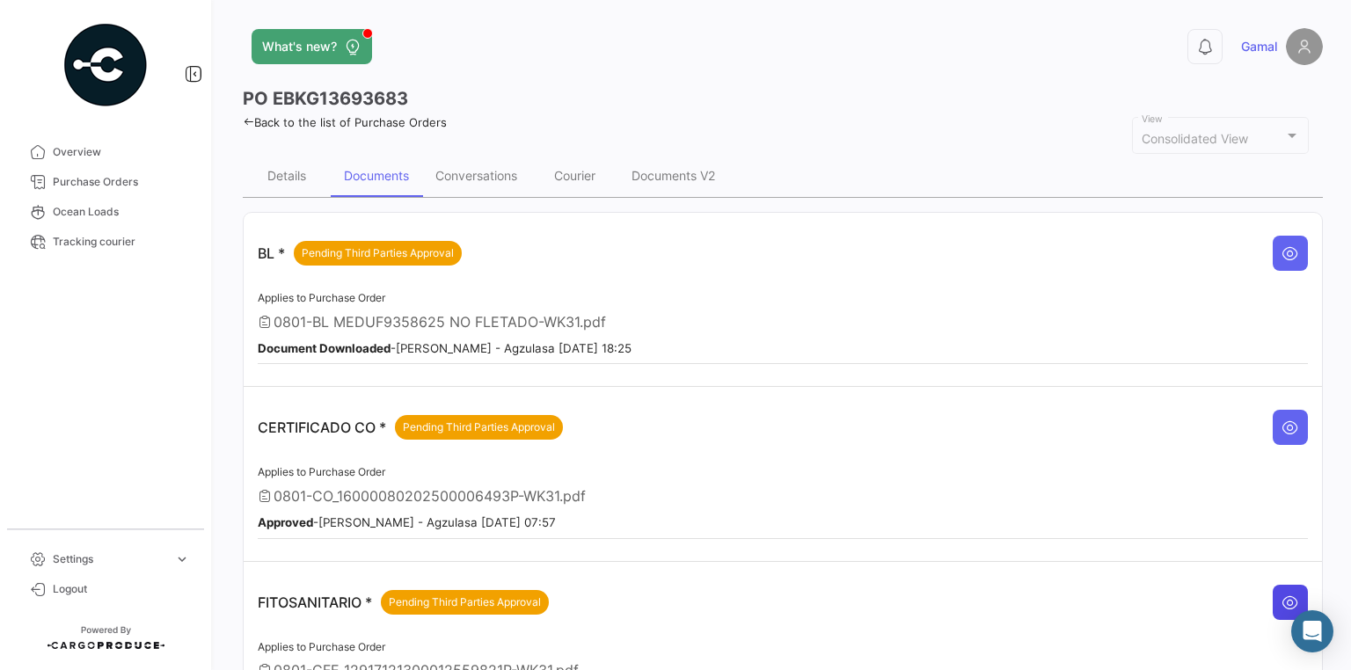 This screenshot has width=1351, height=670. Describe the element at coordinates (1258, 47) in the screenshot. I see `span: Gamal` at that location.